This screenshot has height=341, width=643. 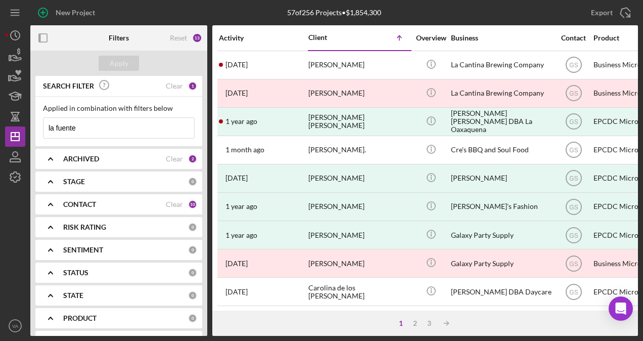 I want to click on div: Business, so click(x=501, y=38).